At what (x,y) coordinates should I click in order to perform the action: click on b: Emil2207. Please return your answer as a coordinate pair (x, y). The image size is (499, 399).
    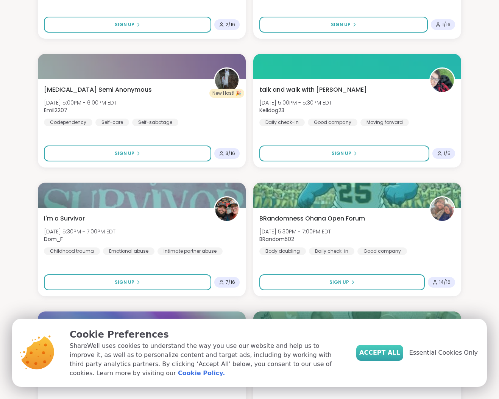
    Looking at the image, I should click on (56, 110).